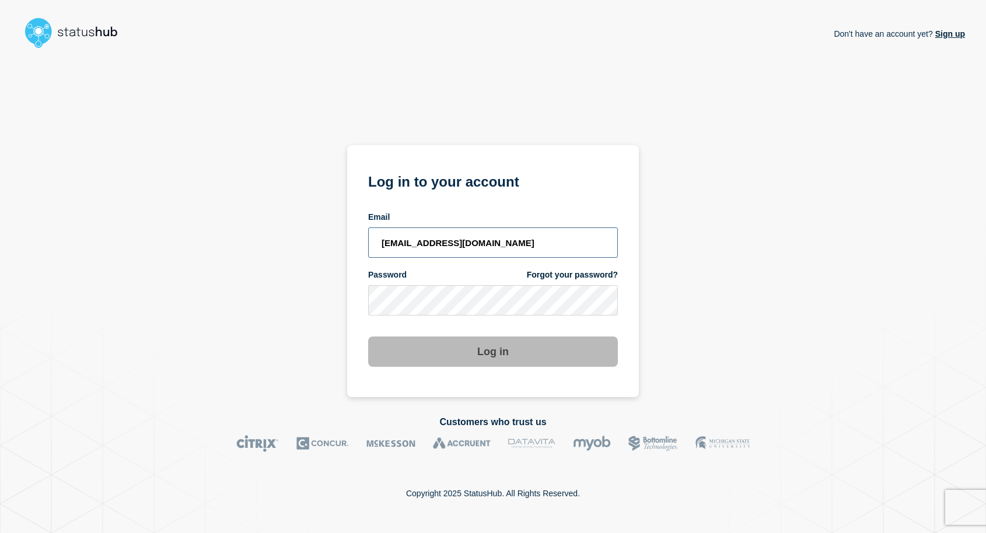 The width and height of the screenshot is (986, 533). Describe the element at coordinates (391, 443) in the screenshot. I see `img: McKesson logo` at that location.